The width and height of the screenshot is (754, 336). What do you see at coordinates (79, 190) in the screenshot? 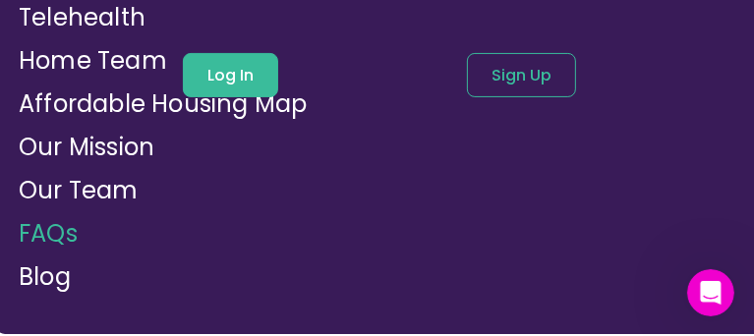
I see `a: Our Team` at bounding box center [79, 190].